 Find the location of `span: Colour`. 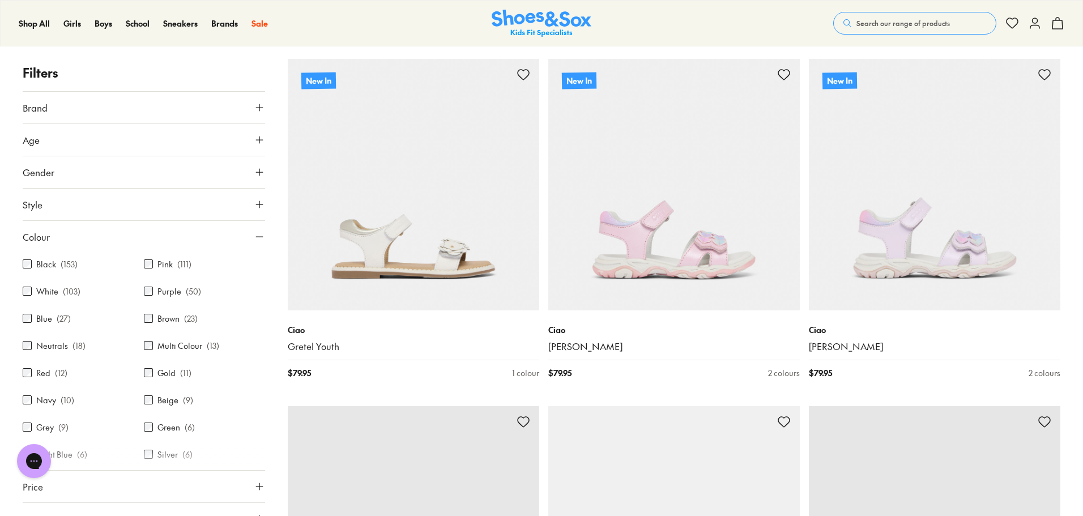

span: Colour is located at coordinates (36, 237).